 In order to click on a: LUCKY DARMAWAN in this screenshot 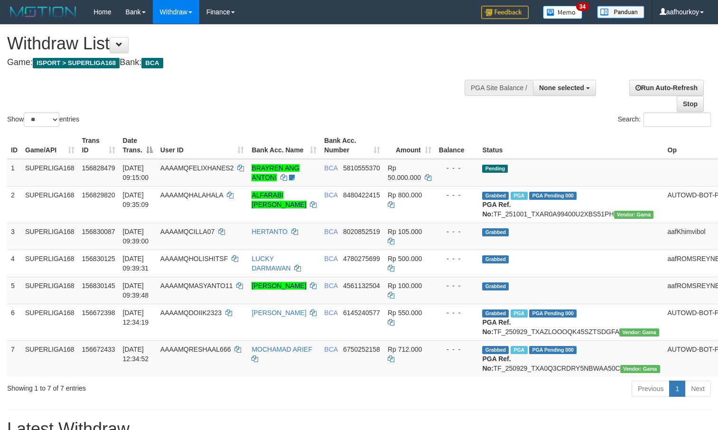, I will do `click(271, 263)`.